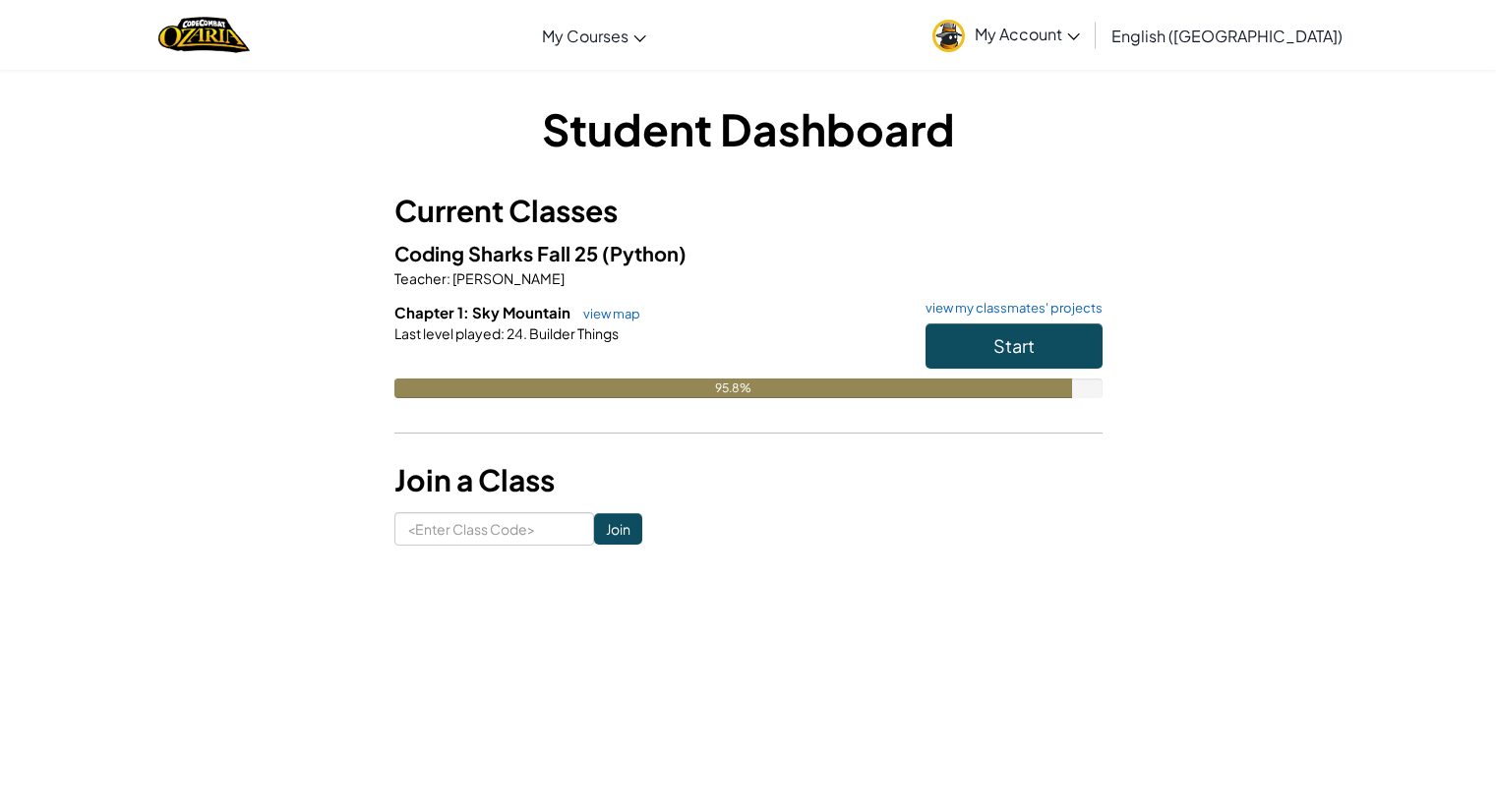  I want to click on span: Teacher, so click(420, 279).